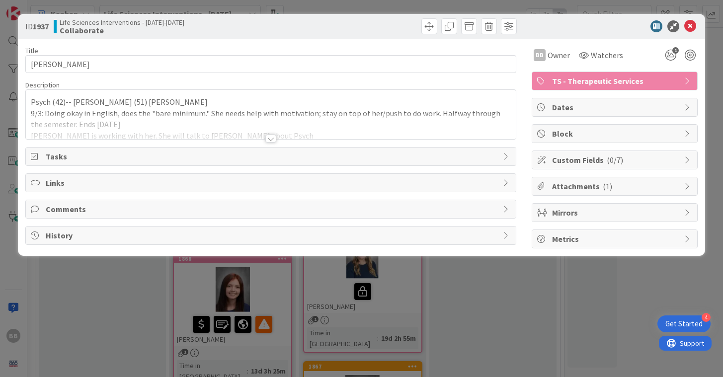  I want to click on span: Watchers, so click(606, 55).